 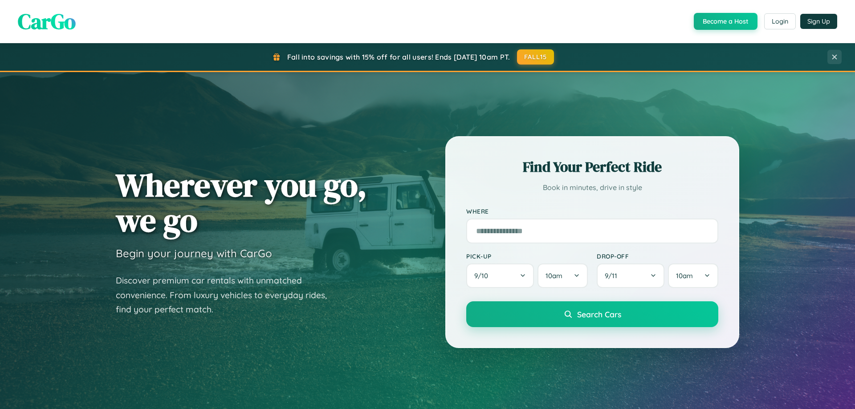 What do you see at coordinates (527, 256) in the screenshot?
I see `label: Pick-up` at bounding box center [527, 256].